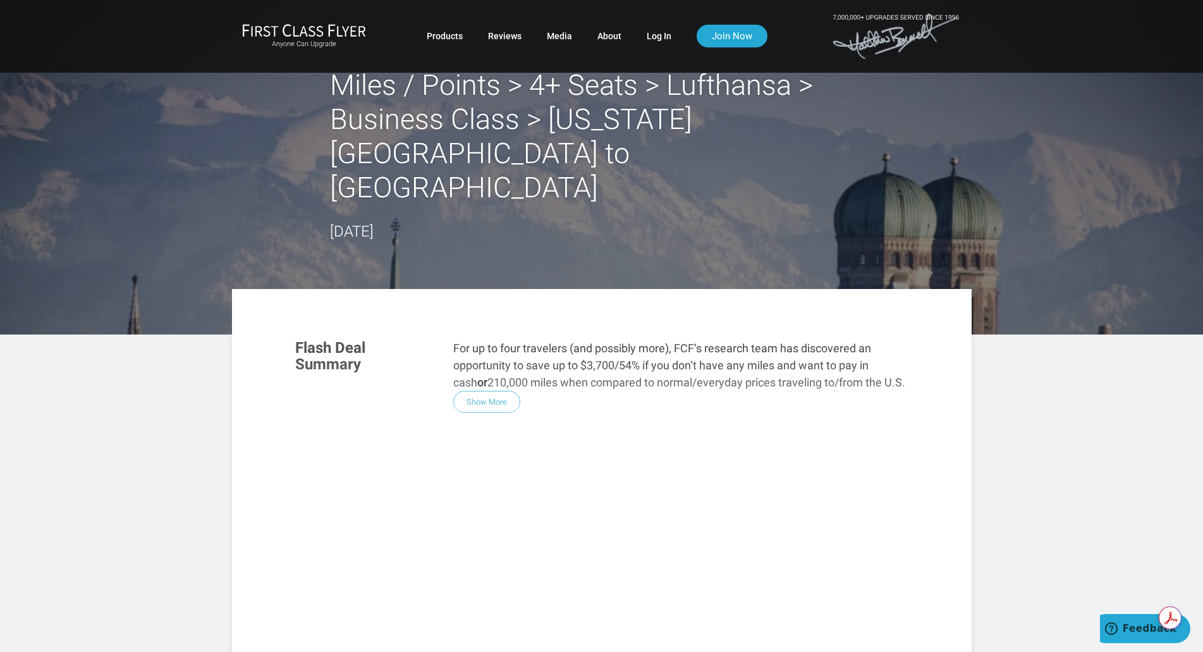 This screenshot has height=652, width=1203. Describe the element at coordinates (365, 356) in the screenshot. I see `h3: Flash Deal Summary` at that location.